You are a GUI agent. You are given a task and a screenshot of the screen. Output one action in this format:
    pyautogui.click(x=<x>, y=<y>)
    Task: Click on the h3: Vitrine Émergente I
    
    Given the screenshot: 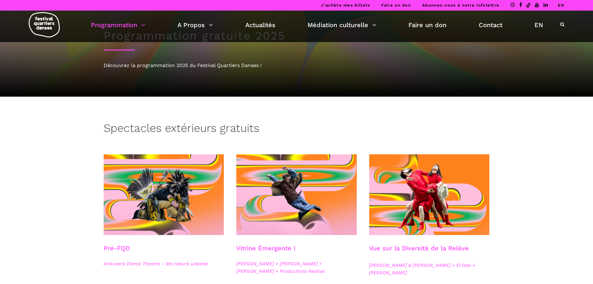 What is the action you would take?
    pyautogui.click(x=266, y=252)
    